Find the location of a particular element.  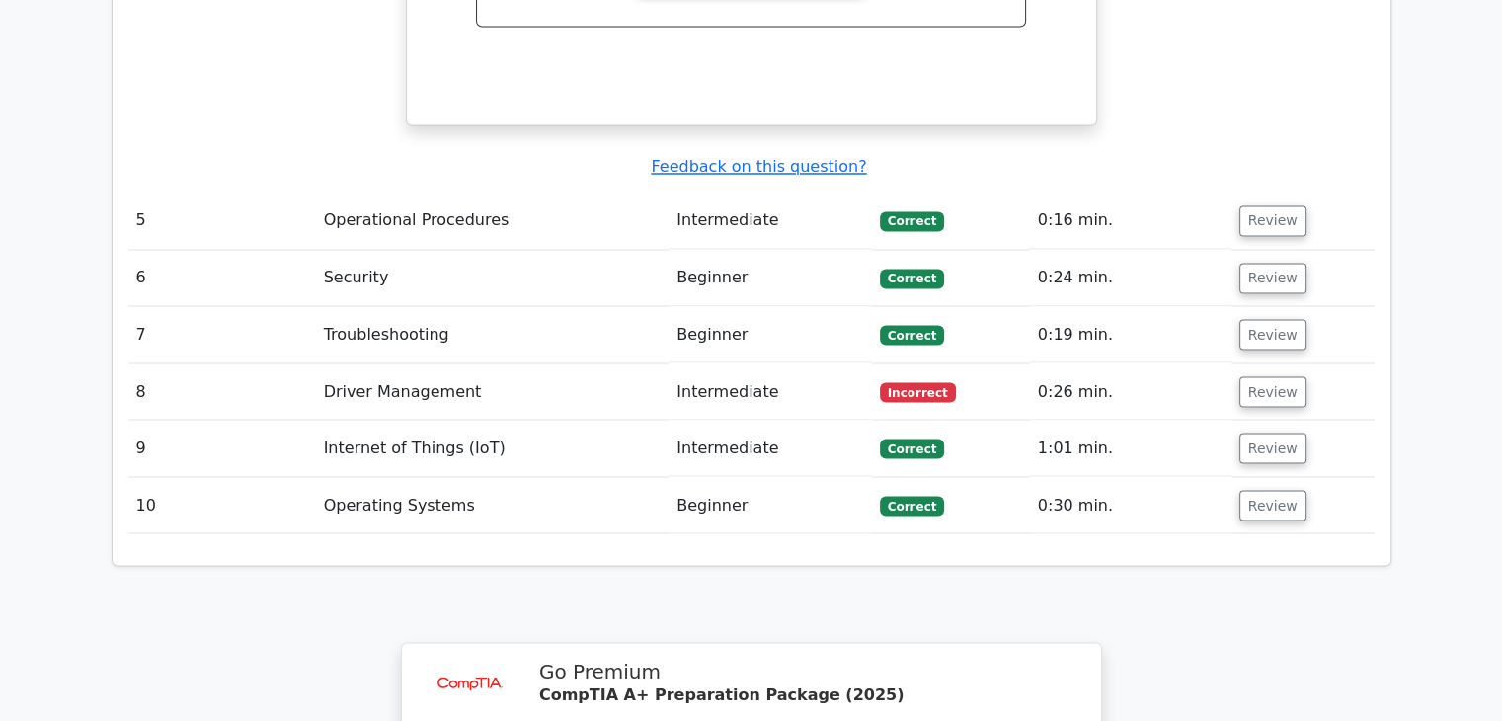

td: Driver Management is located at coordinates (493, 391).